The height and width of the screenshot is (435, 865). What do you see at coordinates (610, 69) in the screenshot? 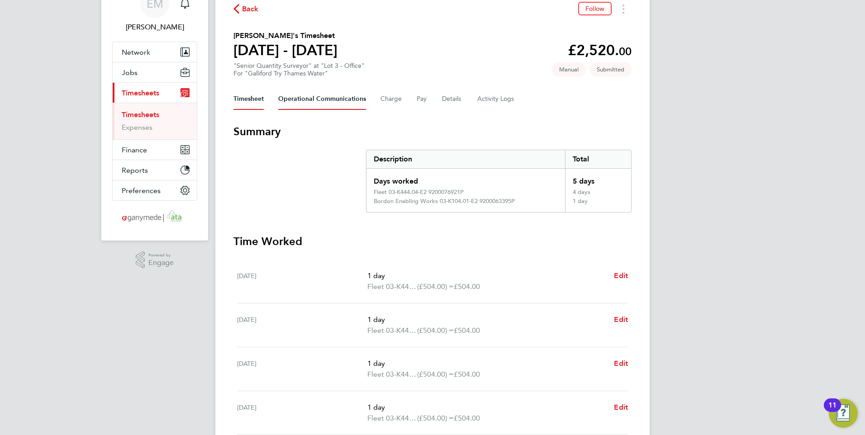
I see `span: This timesheet is Submitted.` at bounding box center [610, 69].